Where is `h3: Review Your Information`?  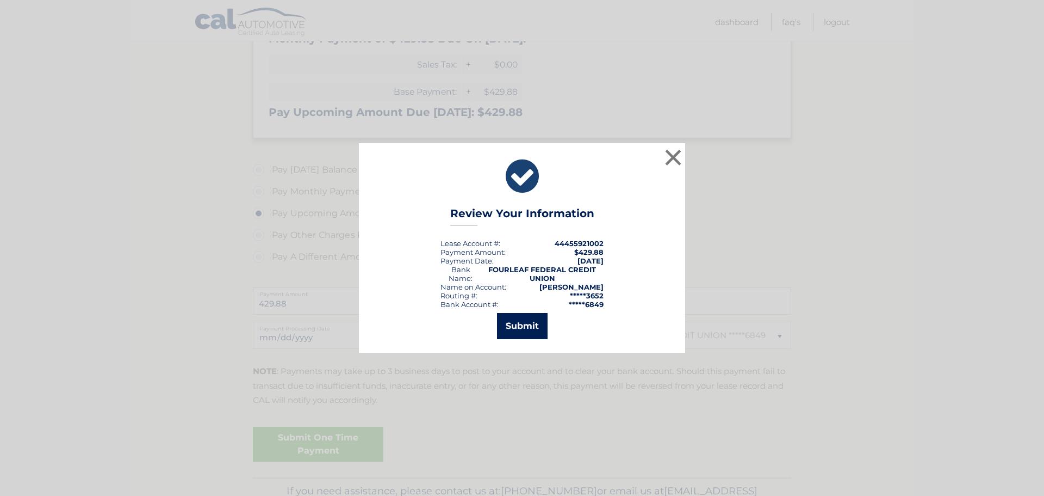 h3: Review Your Information is located at coordinates (522, 216).